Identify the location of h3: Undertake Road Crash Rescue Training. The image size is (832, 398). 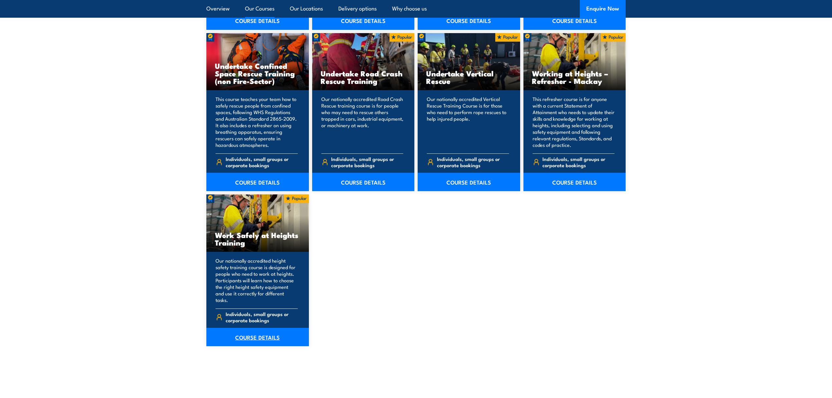
(363, 77).